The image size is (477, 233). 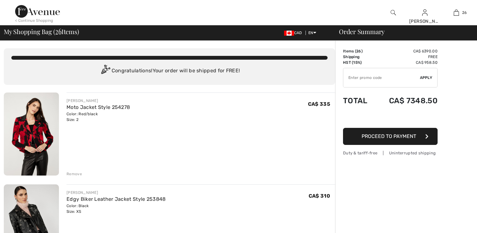 What do you see at coordinates (390, 152) in the screenshot?
I see `div: Duty & tariff-free | Uninterrupted shipping` at bounding box center [390, 152].